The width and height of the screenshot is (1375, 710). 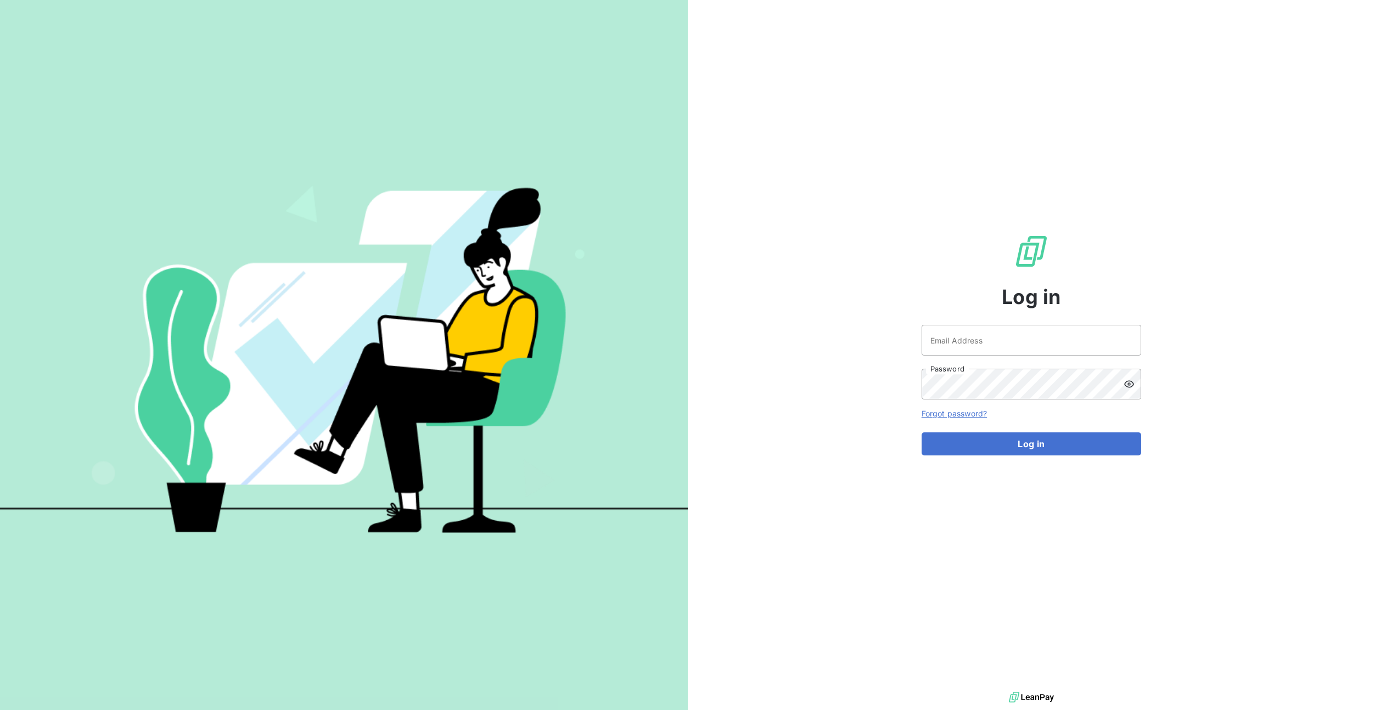 What do you see at coordinates (1031, 297) in the screenshot?
I see `span: Log in` at bounding box center [1031, 297].